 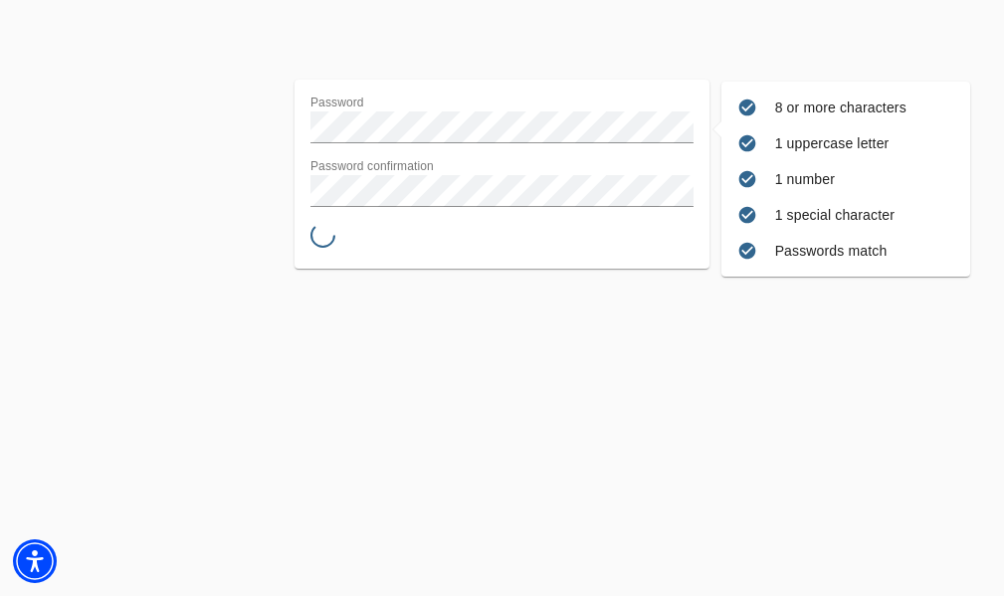 What do you see at coordinates (865, 251) in the screenshot?
I see `p: Passwords match` at bounding box center [865, 251].